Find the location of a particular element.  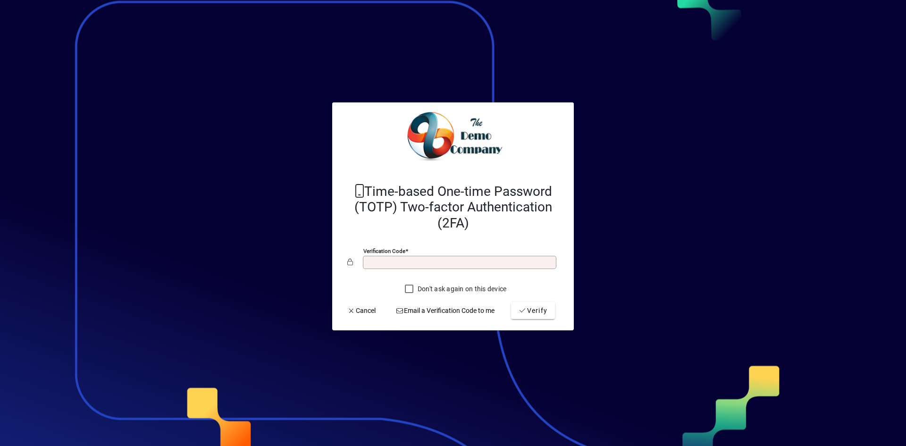

button: Cancel is located at coordinates (362, 311).